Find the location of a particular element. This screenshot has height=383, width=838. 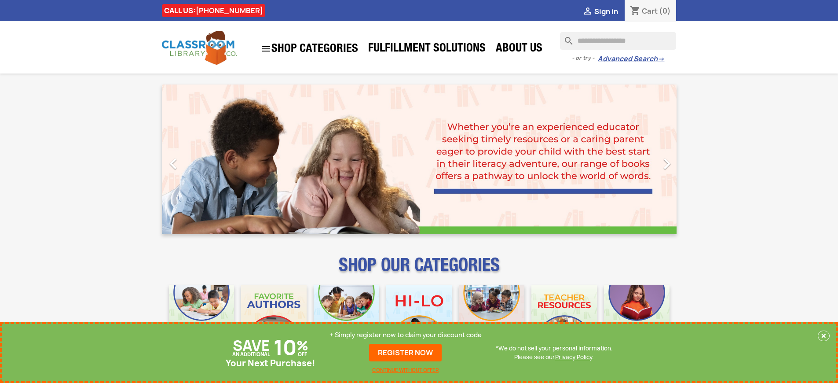

a: Fulfillment Solutions is located at coordinates (427, 49).